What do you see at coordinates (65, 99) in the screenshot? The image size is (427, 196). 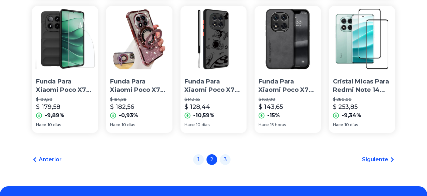 I see `p: $ 199,29` at bounding box center [65, 99].